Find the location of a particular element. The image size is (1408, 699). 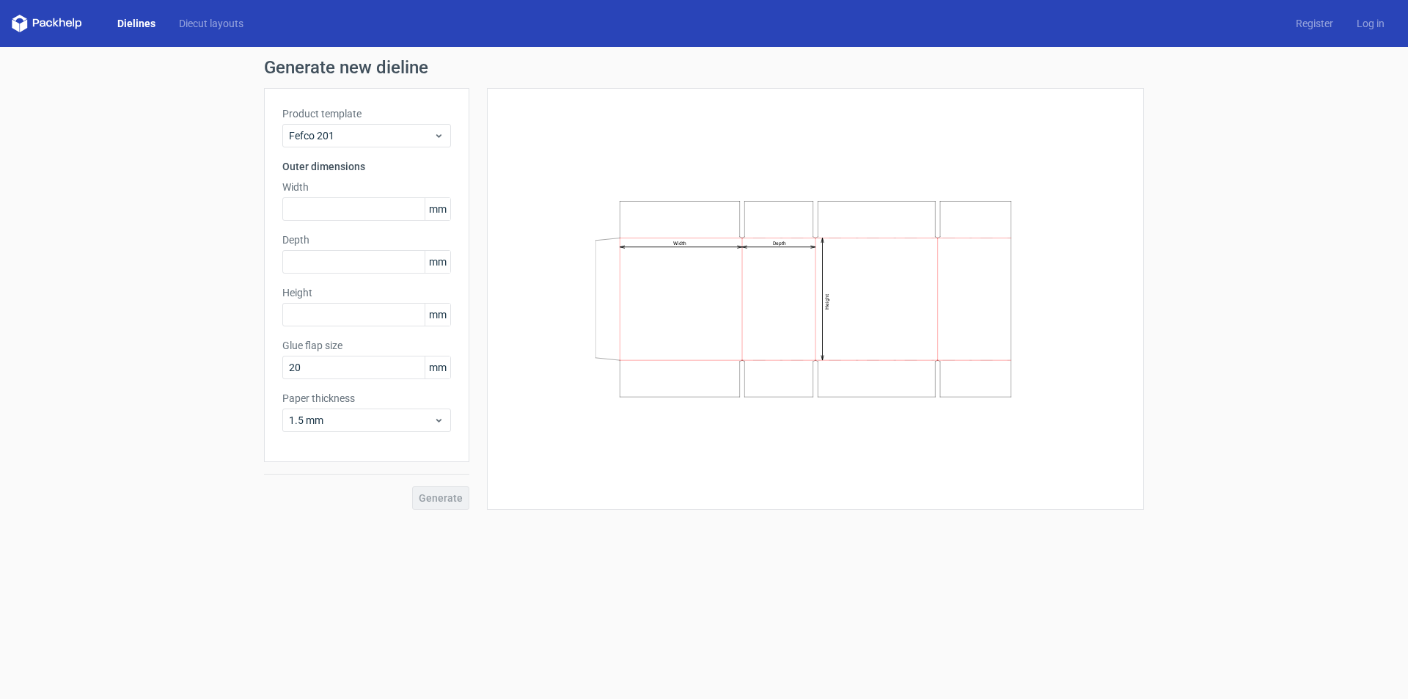

label: Paper thickness is located at coordinates (367, 398).